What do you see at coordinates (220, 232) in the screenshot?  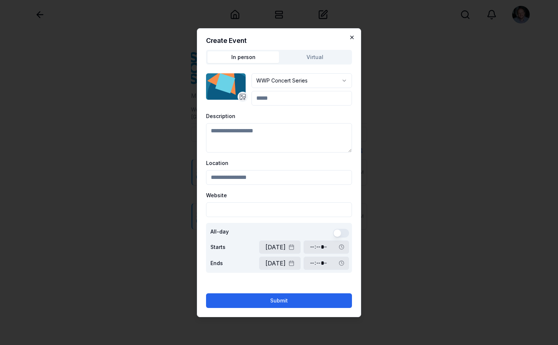 I see `label: All-day` at bounding box center [220, 232].